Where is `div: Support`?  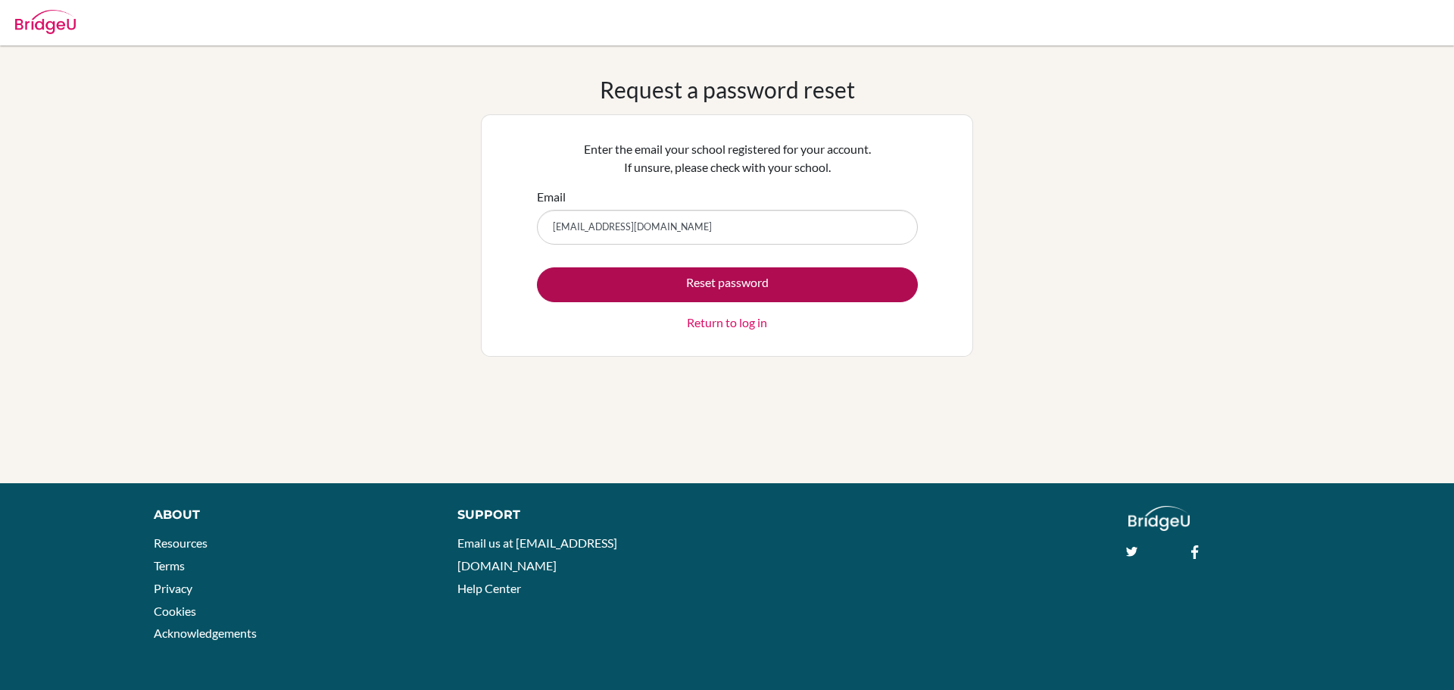
div: Support is located at coordinates (583, 515).